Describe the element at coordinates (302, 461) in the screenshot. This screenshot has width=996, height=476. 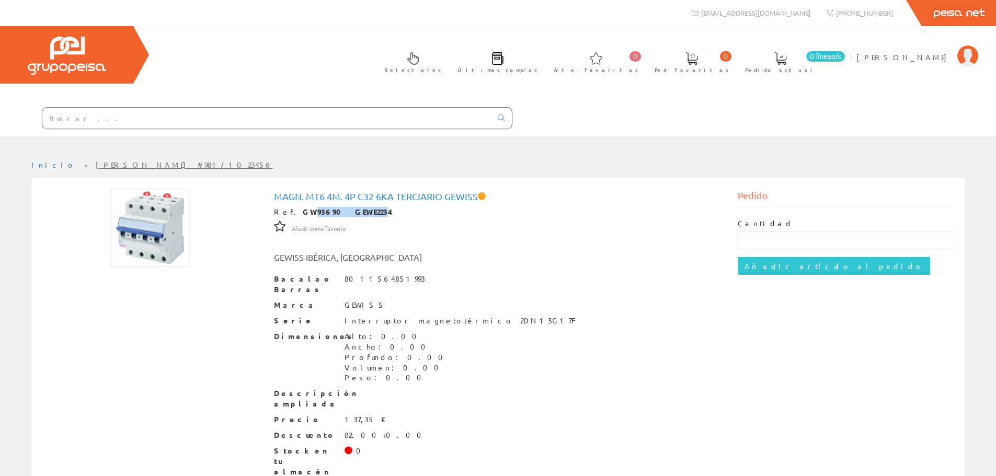
I see `font: Stock en tu almacén` at that location.